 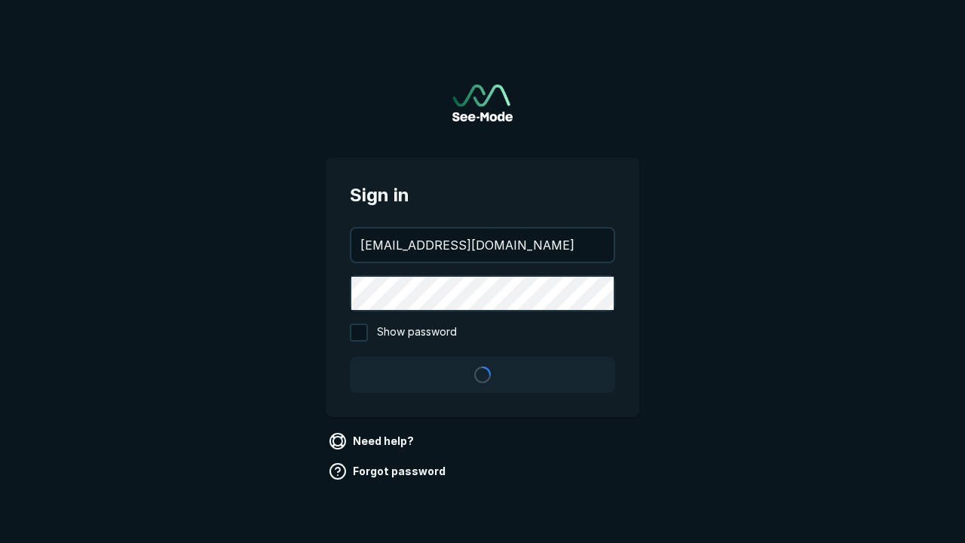 What do you see at coordinates (483, 245) in the screenshot?
I see `input: your@email.com` at bounding box center [483, 245].